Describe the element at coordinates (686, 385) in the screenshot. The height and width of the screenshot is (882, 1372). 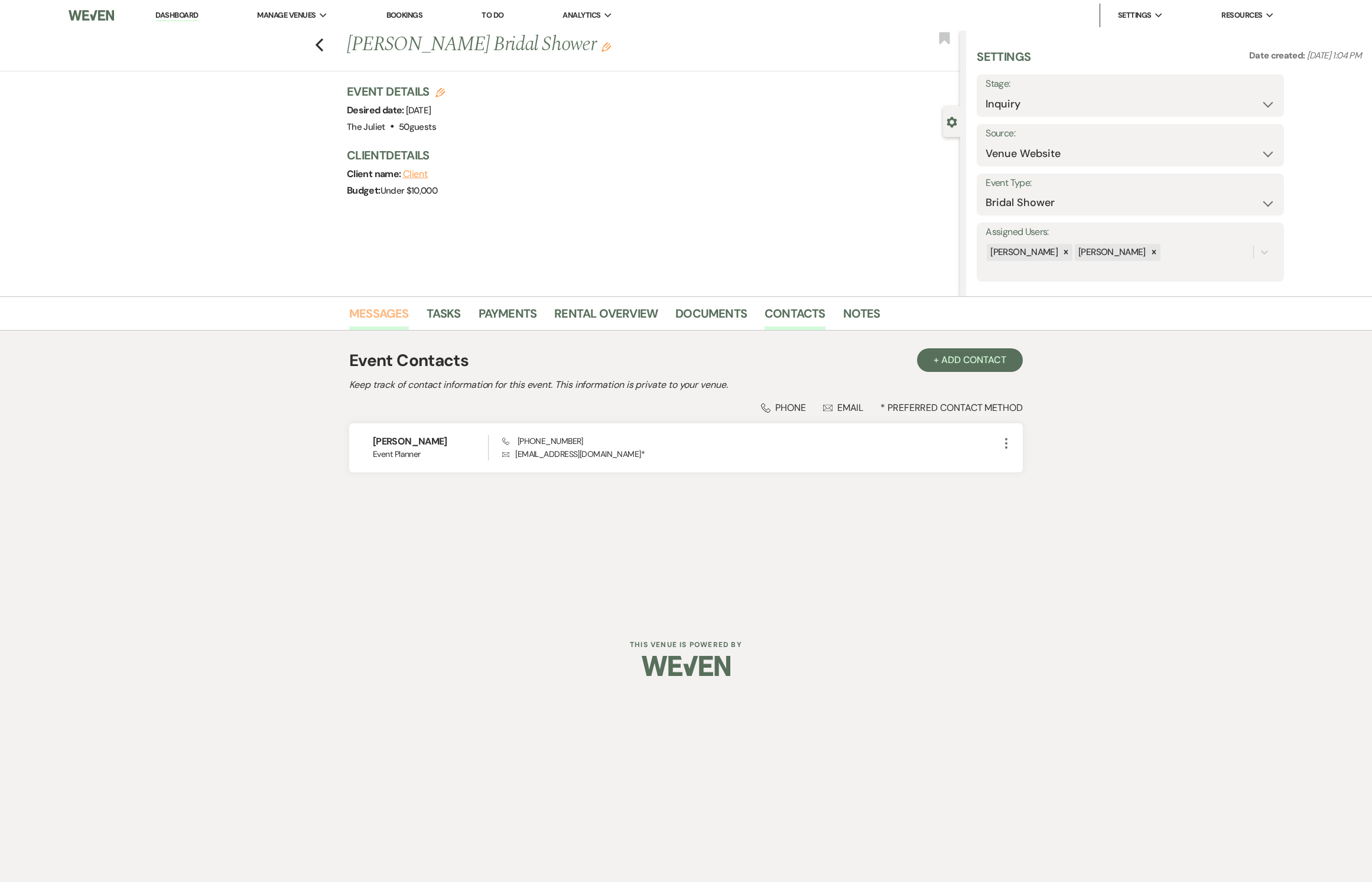
I see `h2: Keep track of contact information for this event. This information is private to your venue.` at that location.